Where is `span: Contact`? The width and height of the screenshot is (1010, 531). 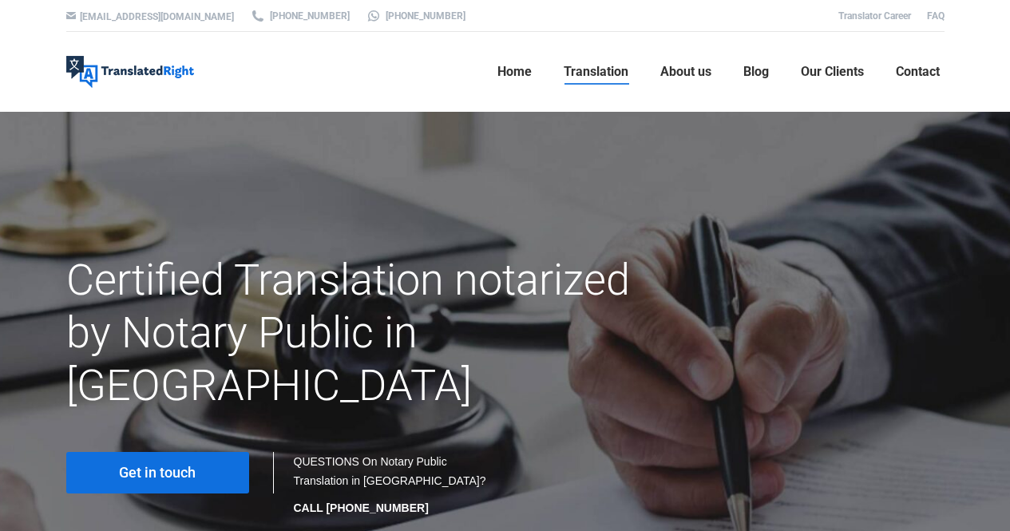
span: Contact is located at coordinates (917, 72).